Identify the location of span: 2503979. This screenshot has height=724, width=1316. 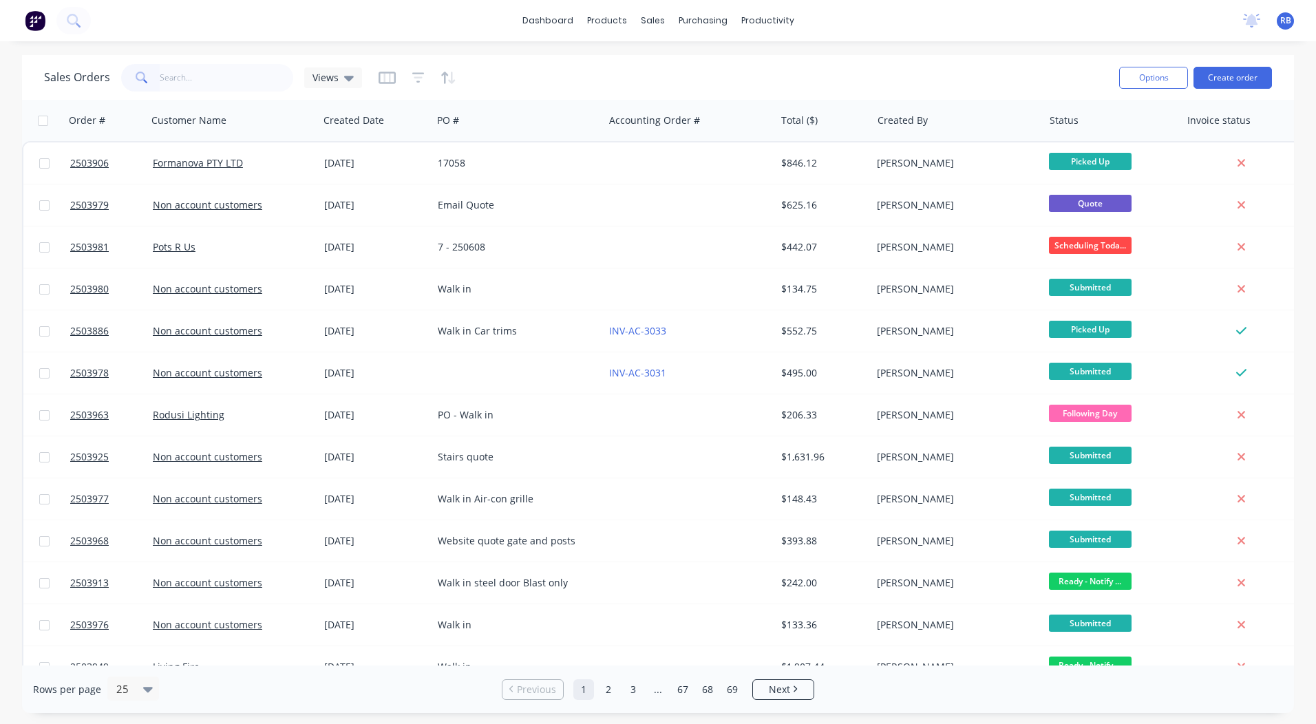
(89, 205).